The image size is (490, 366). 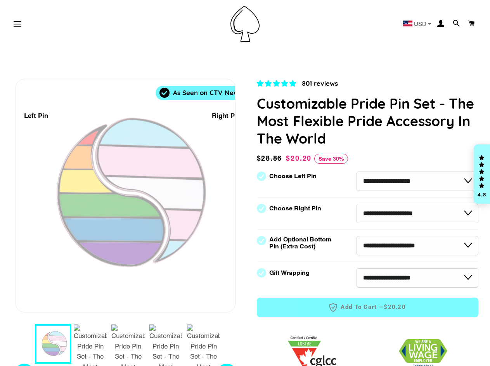 I want to click on label: Choose Right Pin, so click(x=295, y=208).